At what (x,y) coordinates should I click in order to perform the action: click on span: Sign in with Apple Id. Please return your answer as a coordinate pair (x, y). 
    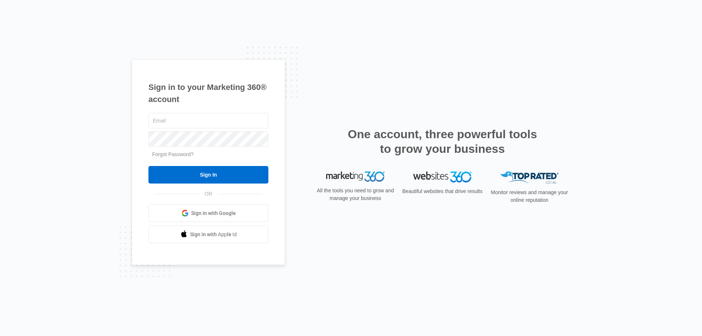
    Looking at the image, I should click on (213, 234).